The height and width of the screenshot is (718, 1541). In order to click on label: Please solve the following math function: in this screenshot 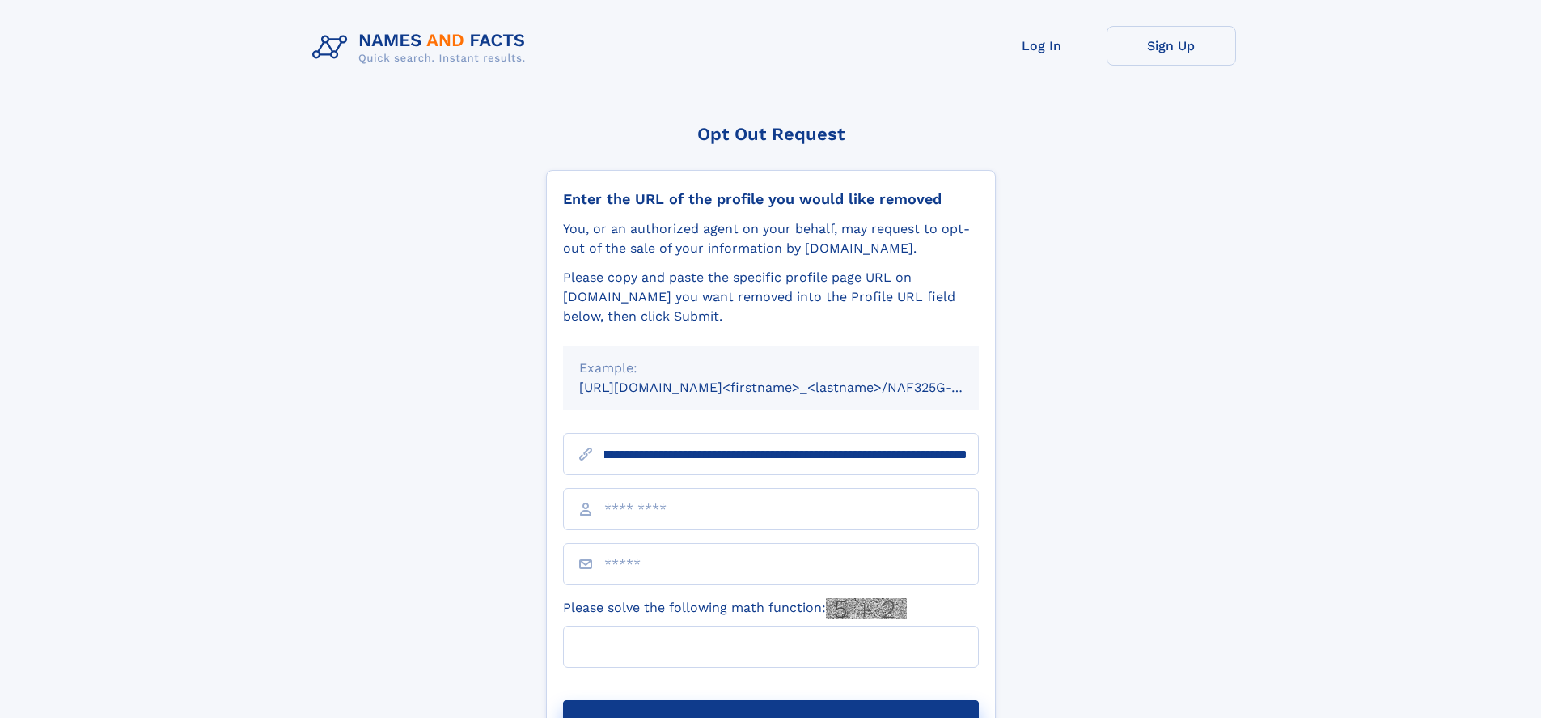, I will do `click(735, 608)`.